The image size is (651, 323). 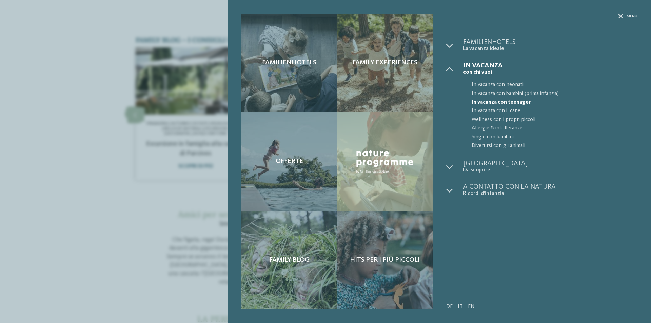 What do you see at coordinates (550, 72) in the screenshot?
I see `span: con chi vuoi` at bounding box center [550, 72].